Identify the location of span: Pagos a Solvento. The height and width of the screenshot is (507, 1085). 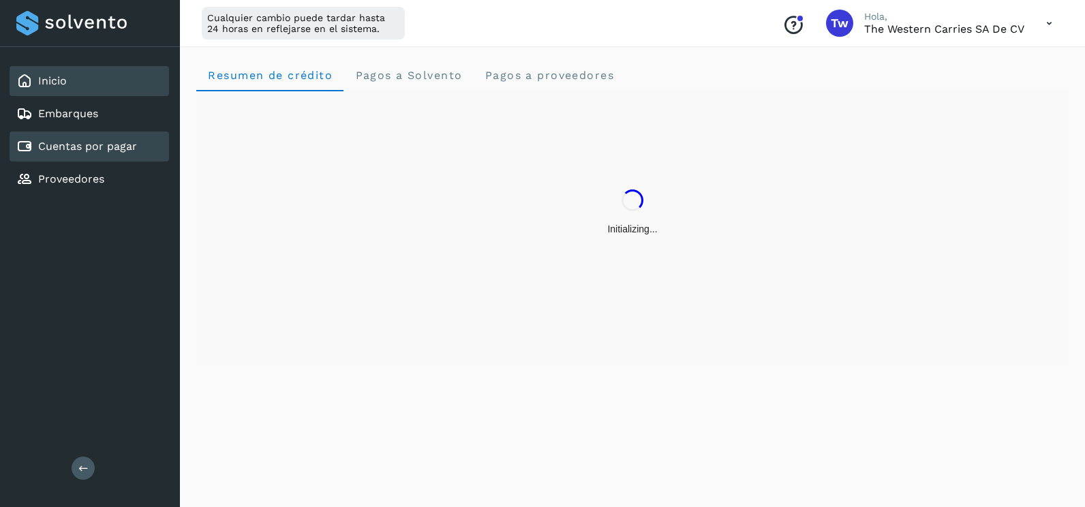
(408, 75).